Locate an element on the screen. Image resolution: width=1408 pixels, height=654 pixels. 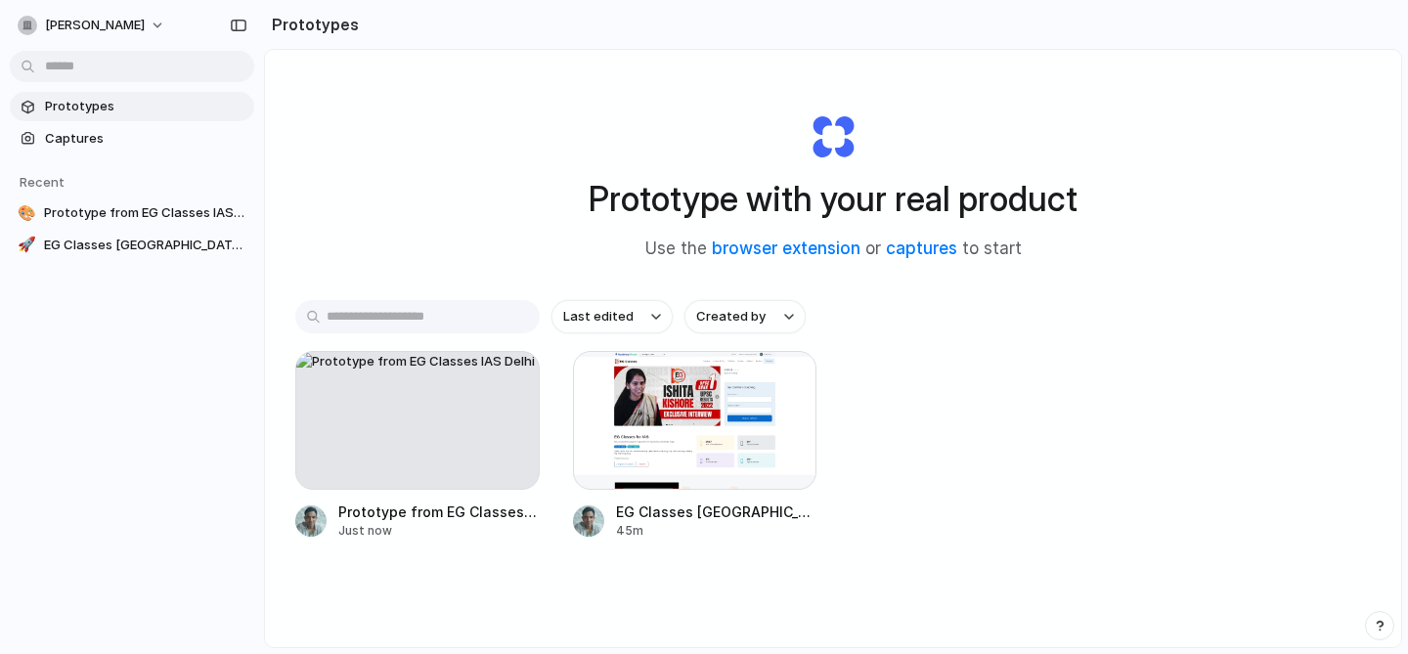
span: Prototypes is located at coordinates (146, 107).